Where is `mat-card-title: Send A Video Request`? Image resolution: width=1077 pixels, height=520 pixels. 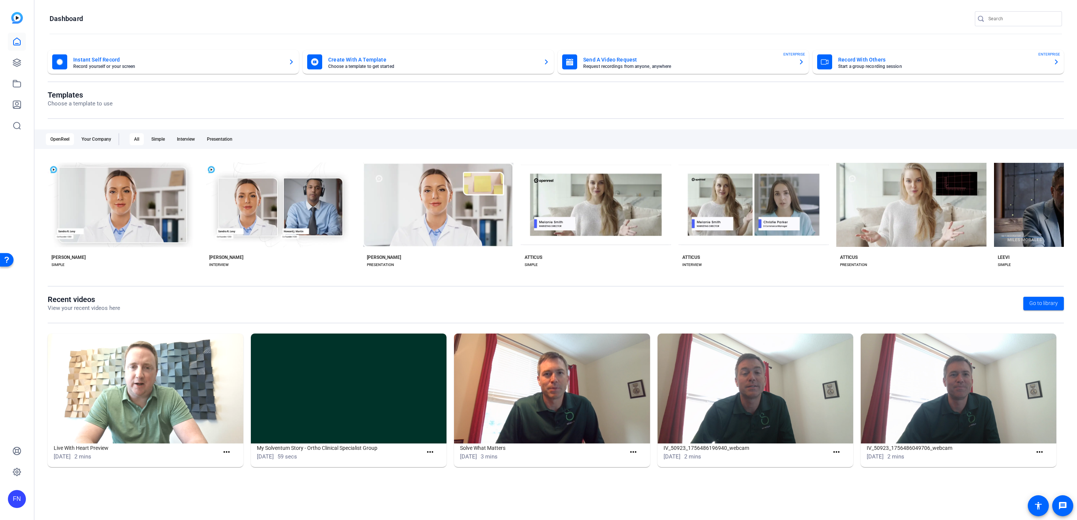
mat-card-title: Send A Video Request is located at coordinates (687, 60).